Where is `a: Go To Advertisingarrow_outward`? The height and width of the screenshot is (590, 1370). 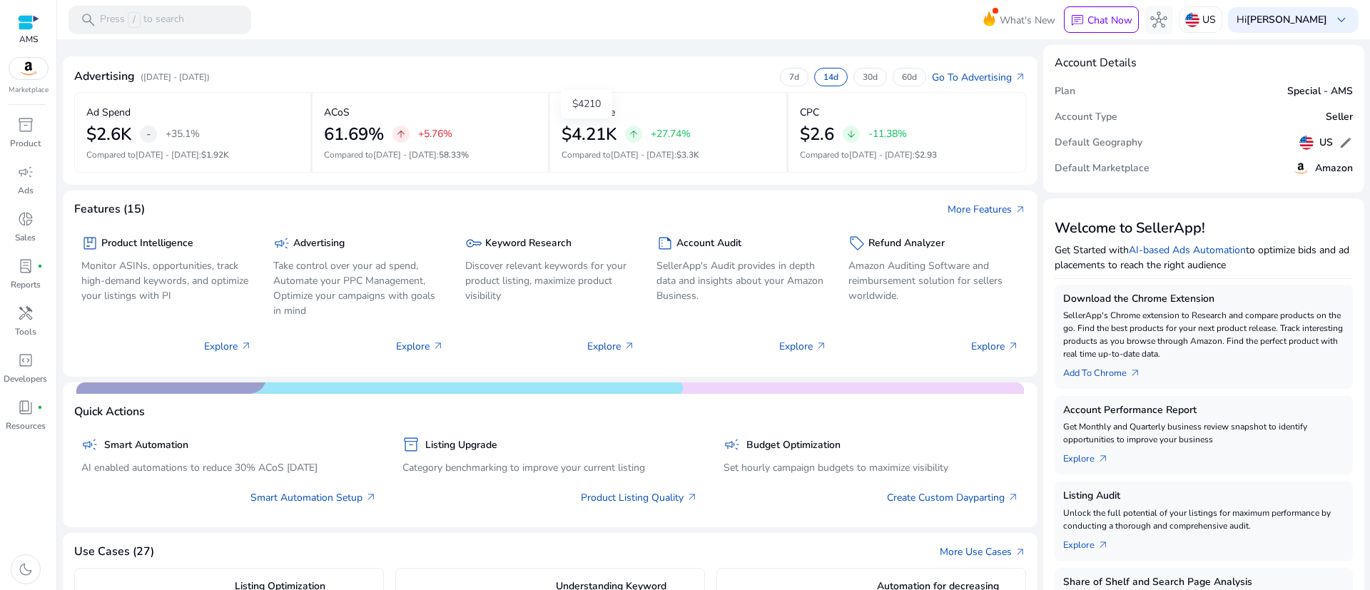 a: Go To Advertisingarrow_outward is located at coordinates (979, 77).